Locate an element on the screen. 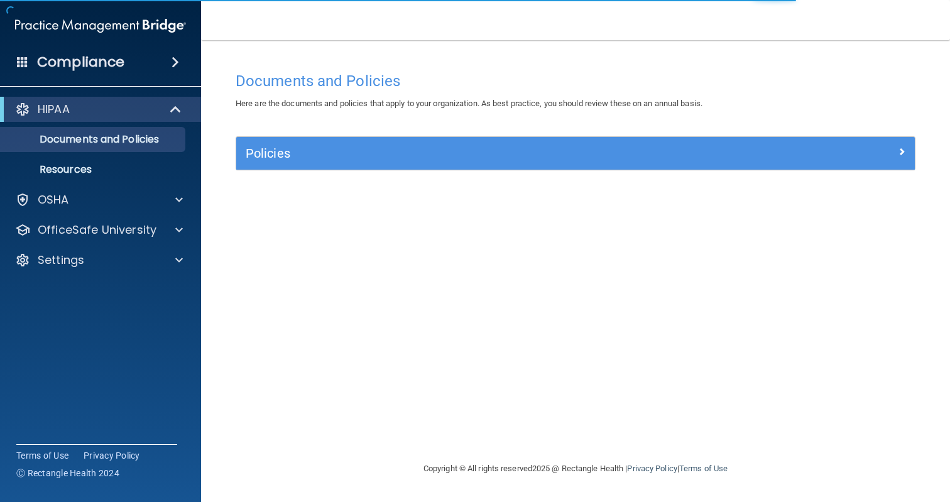 Image resolution: width=950 pixels, height=502 pixels. a: OfficeSafe University is located at coordinates (99, 230).